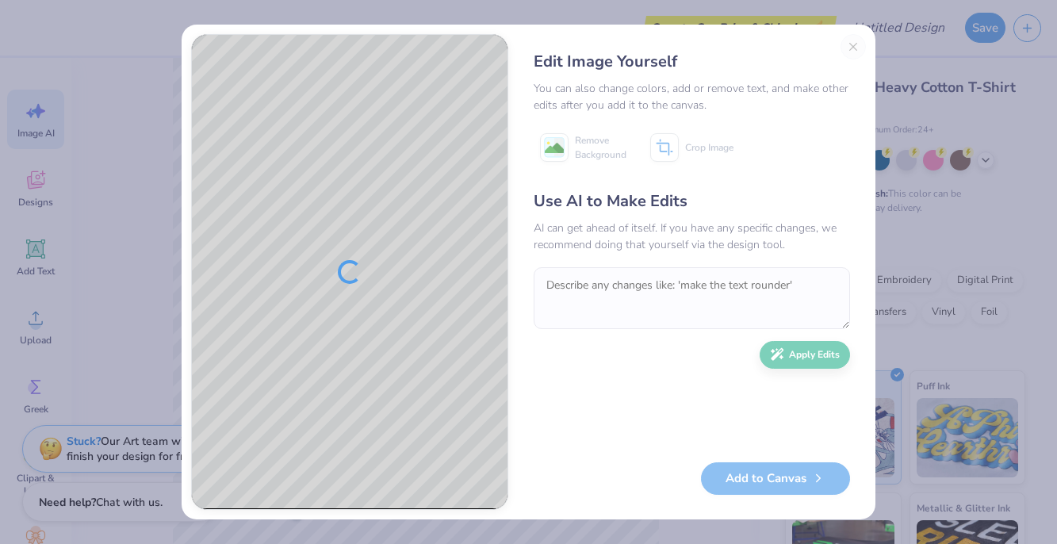 Image resolution: width=1057 pixels, height=544 pixels. What do you see at coordinates (692, 236) in the screenshot?
I see `div: AI can get ahead of itself. If you have any specific changes, we recommend doing that yourself vi...` at bounding box center [692, 236].